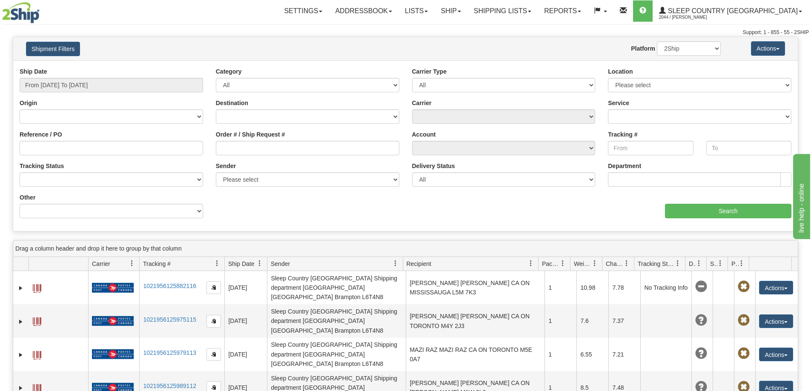  I want to click on a: Sender filter column settings, so click(395, 263).